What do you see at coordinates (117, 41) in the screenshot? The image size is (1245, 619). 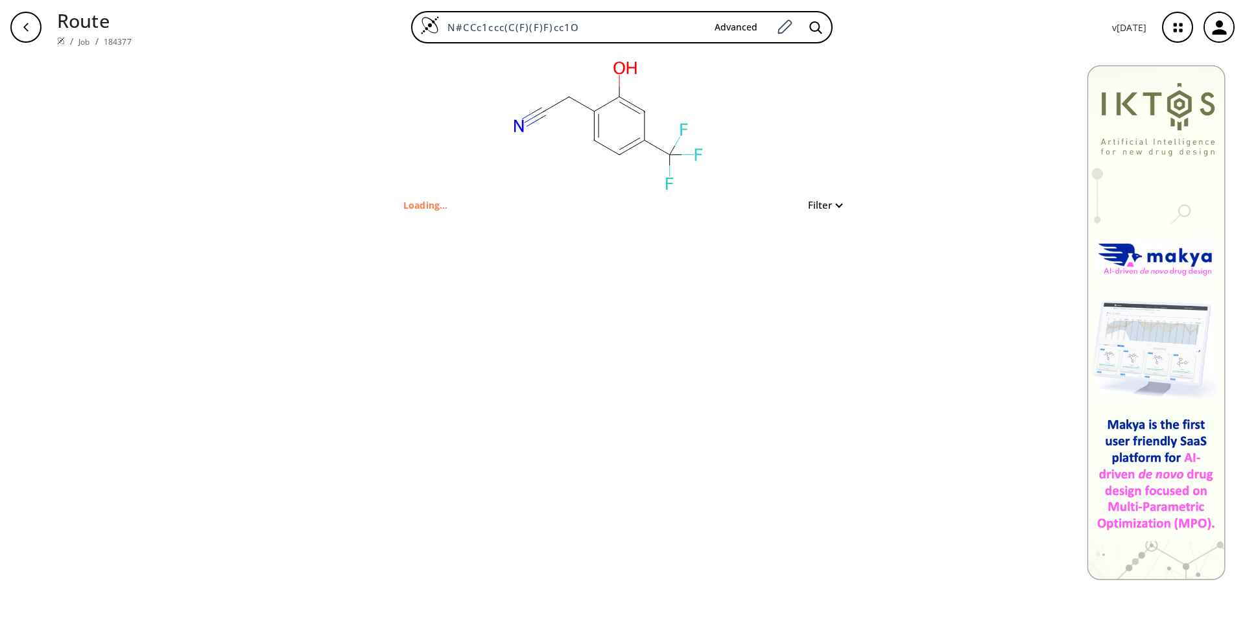 I see `a: 184377` at bounding box center [117, 41].